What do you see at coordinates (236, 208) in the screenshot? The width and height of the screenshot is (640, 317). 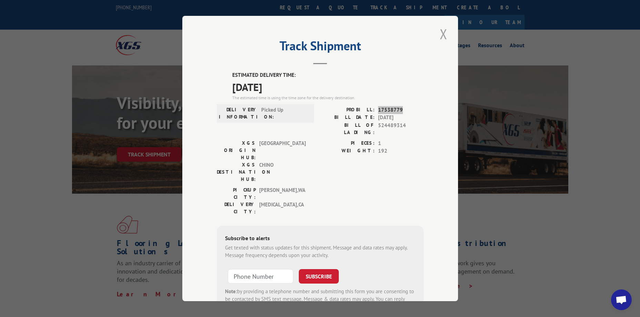 I see `label: DELIVERY CITY:` at bounding box center [236, 208].